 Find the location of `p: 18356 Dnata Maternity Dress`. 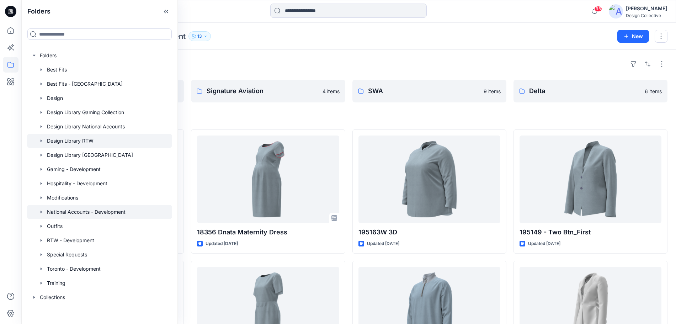

p: 18356 Dnata Maternity Dress is located at coordinates (268, 232).